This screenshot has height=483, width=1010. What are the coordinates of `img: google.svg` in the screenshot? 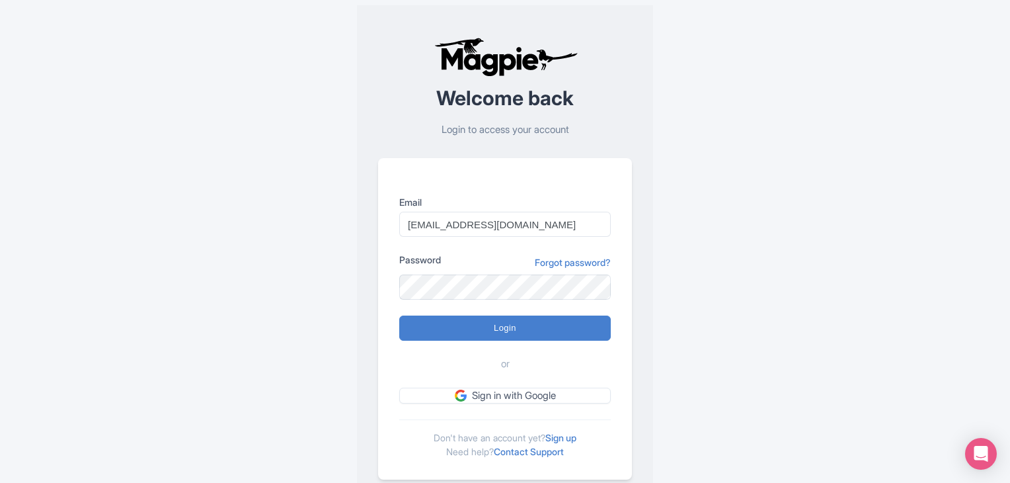 It's located at (461, 395).